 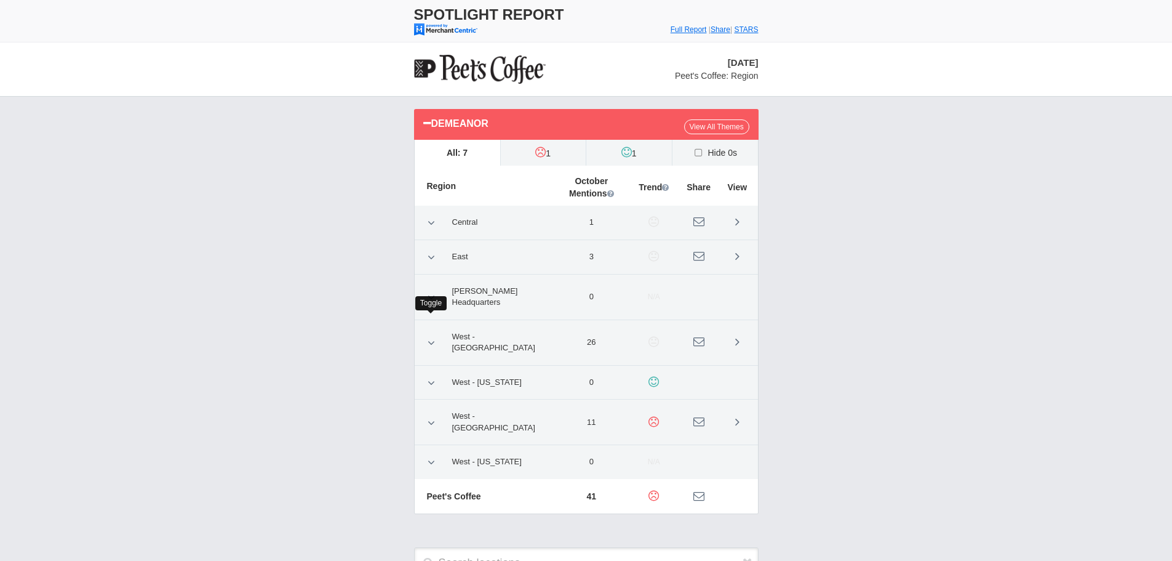 What do you see at coordinates (485, 185) in the screenshot?
I see `th: Region` at bounding box center [485, 185].